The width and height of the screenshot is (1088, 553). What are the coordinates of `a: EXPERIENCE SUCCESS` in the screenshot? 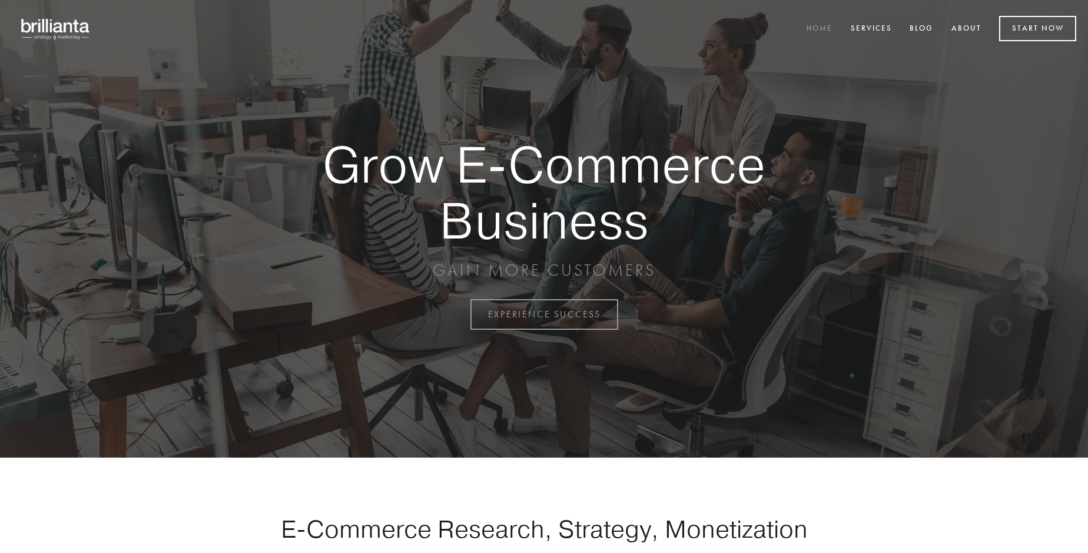 It's located at (544, 314).